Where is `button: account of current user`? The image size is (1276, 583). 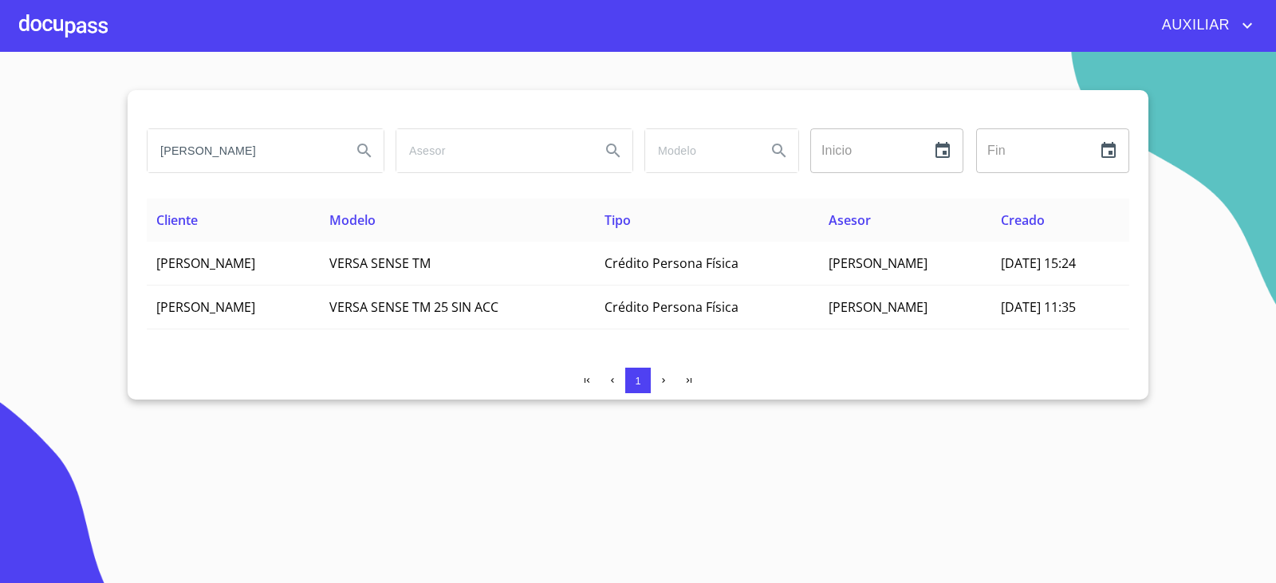
button: account of current user is located at coordinates (1204, 26).